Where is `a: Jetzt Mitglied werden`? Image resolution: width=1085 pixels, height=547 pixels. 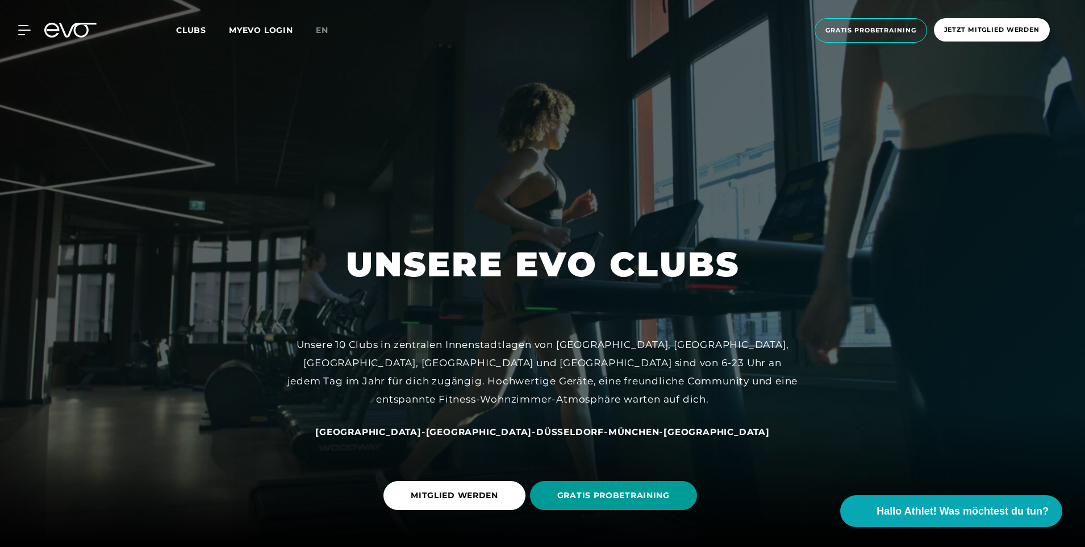 a: Jetzt Mitglied werden is located at coordinates (992, 30).